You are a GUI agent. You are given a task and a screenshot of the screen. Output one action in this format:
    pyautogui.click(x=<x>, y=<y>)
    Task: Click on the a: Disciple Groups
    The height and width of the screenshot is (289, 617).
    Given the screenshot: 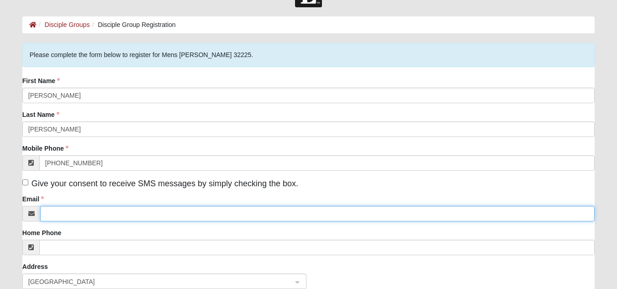 What is the action you would take?
    pyautogui.click(x=67, y=25)
    